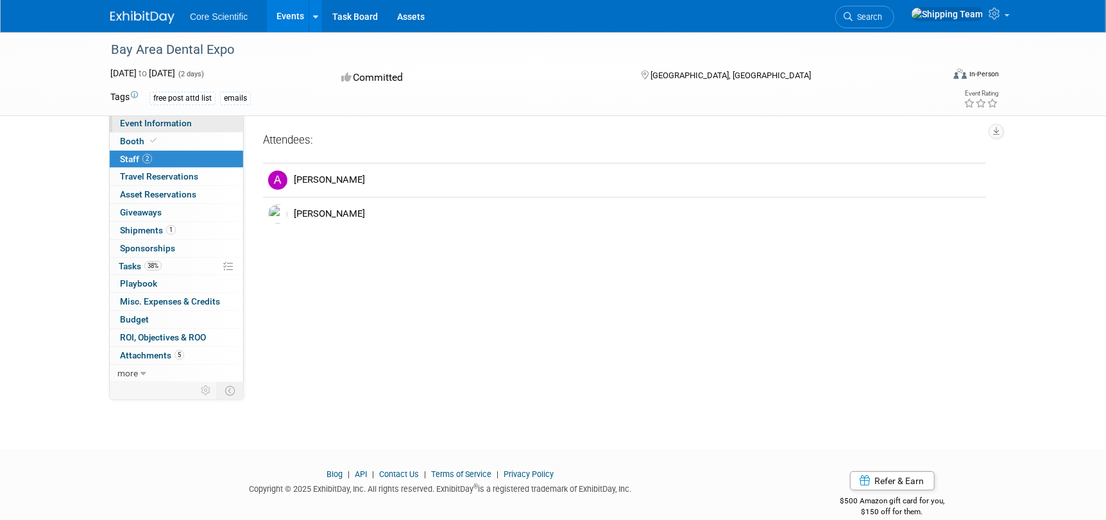 The width and height of the screenshot is (1106, 520). I want to click on td: Toggle Event Tabs, so click(230, 391).